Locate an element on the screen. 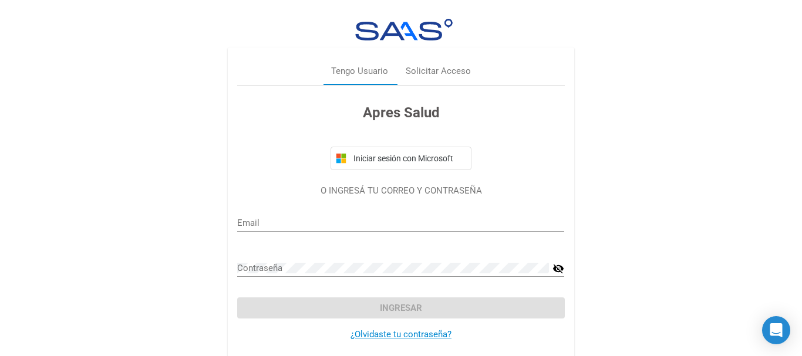  p: O INGRESÁ TU CORREO Y CONTRASEÑA is located at coordinates (400, 191).